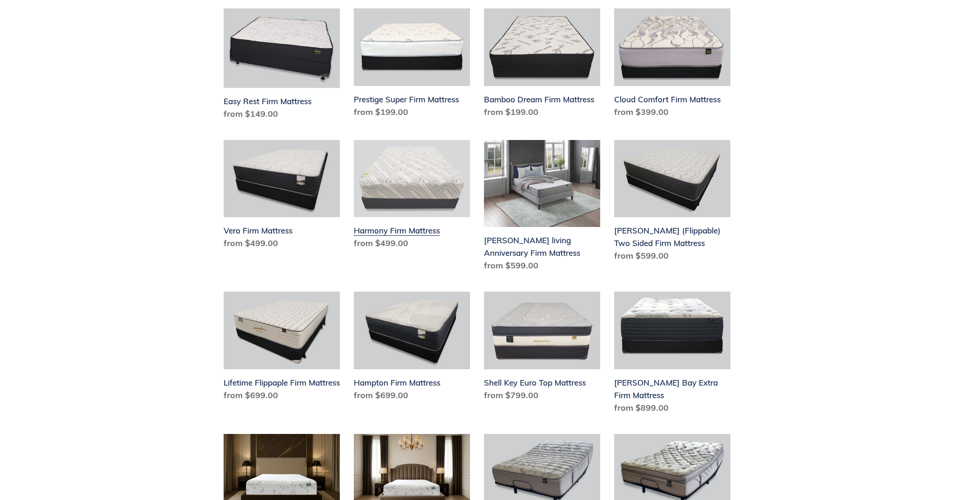  What do you see at coordinates (542, 65) in the screenshot?
I see `a: Bamboo Dream Firm Mattress` at bounding box center [542, 65].